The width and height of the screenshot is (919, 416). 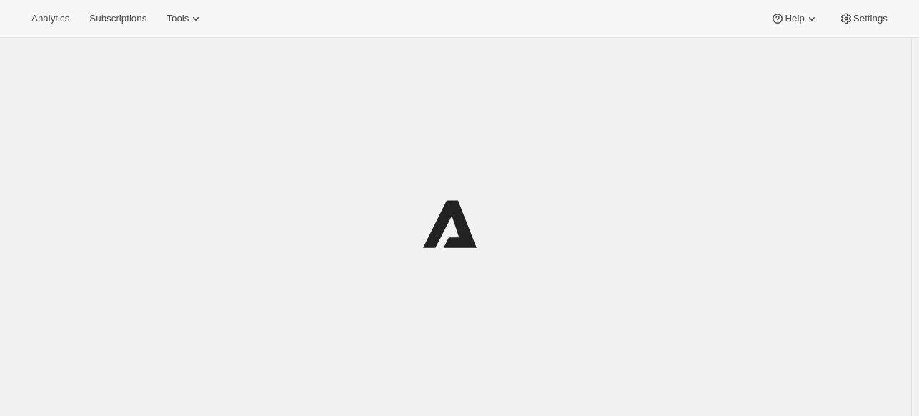 What do you see at coordinates (794, 19) in the screenshot?
I see `button: Help` at bounding box center [794, 19].